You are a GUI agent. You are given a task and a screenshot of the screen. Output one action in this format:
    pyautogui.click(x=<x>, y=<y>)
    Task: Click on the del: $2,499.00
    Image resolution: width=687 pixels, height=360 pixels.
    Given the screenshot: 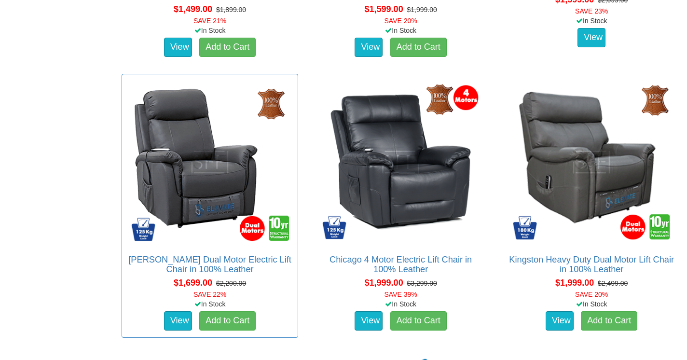 What is the action you would take?
    pyautogui.click(x=613, y=283)
    